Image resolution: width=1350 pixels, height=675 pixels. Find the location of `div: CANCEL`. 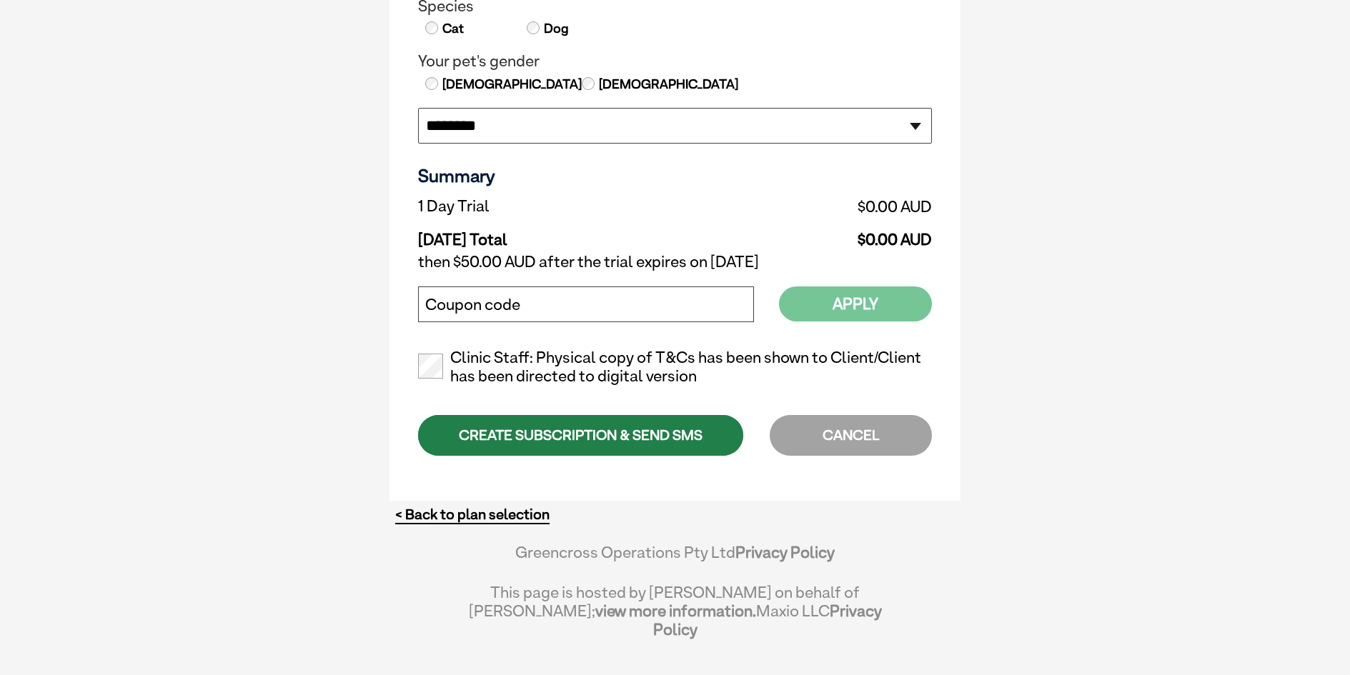

div: CANCEL is located at coordinates (850, 435).